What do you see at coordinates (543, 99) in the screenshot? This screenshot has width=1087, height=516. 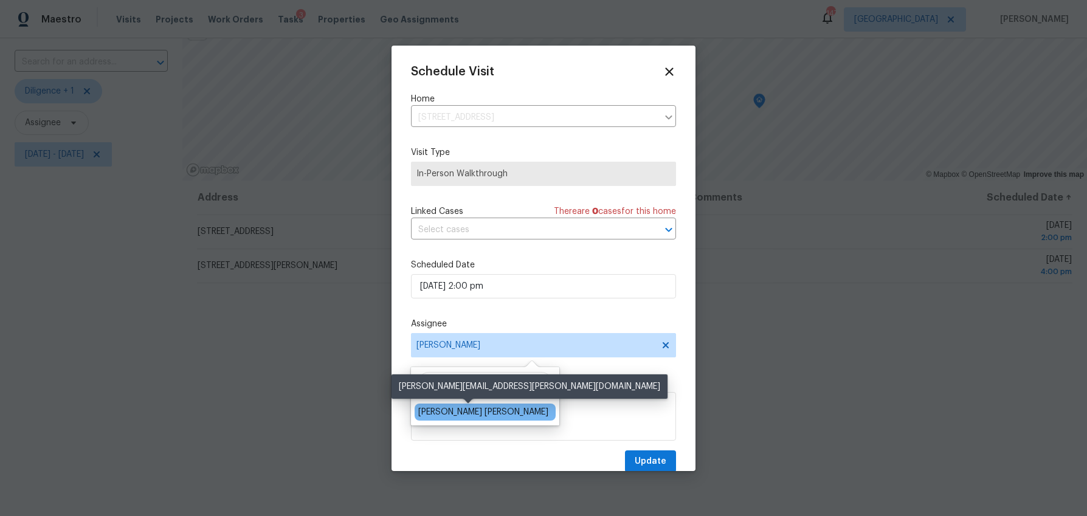 I see `label: Home` at bounding box center [543, 99].